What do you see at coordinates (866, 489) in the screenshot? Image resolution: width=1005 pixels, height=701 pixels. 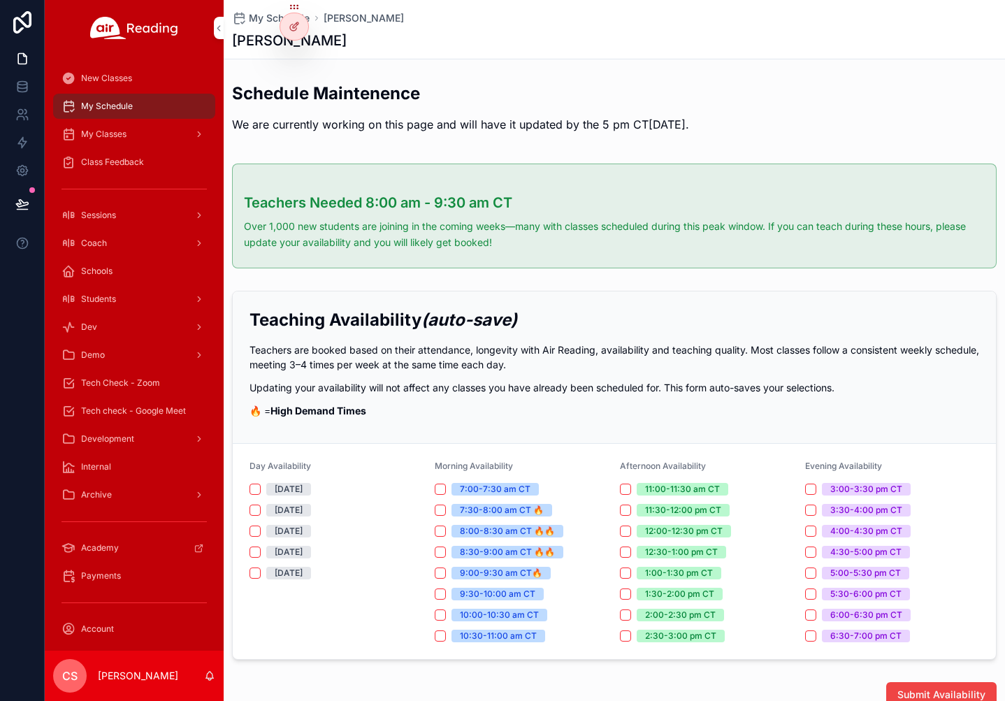 I see `div: 3:00-3:30 pm CT` at bounding box center [866, 489].